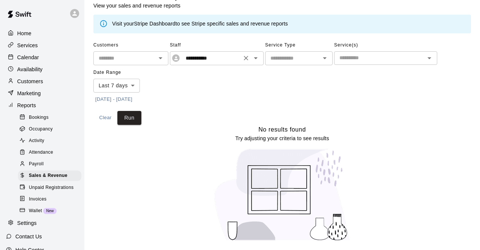 This screenshot has width=480, height=250. Describe the element at coordinates (299, 45) in the screenshot. I see `span: Service Type` at that location.